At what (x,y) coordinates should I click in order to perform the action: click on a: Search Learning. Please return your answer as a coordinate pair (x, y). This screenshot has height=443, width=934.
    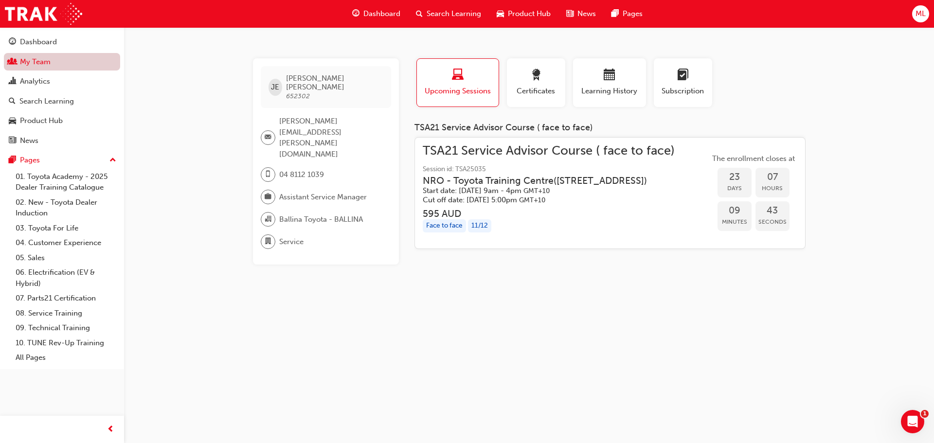
    Looking at the image, I should click on (62, 101).